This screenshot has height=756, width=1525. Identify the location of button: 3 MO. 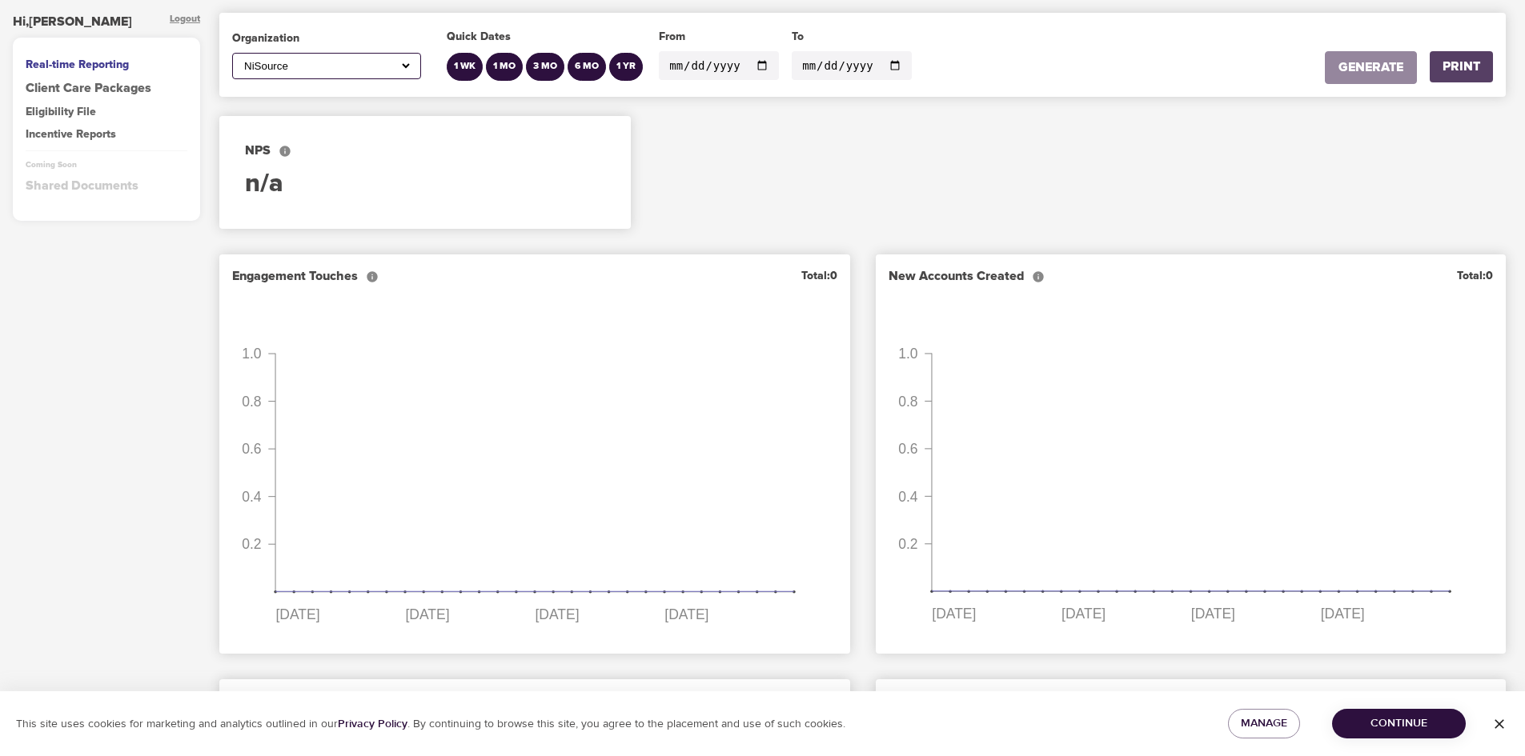
(545, 66).